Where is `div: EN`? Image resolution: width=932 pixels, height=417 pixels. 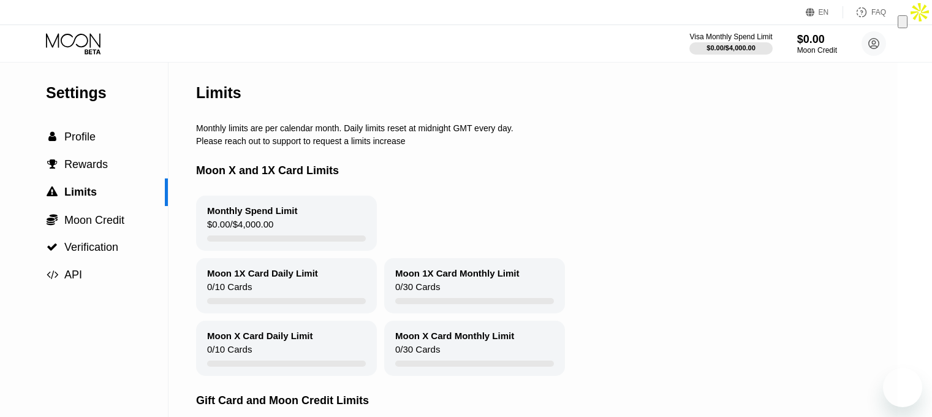 div: EN is located at coordinates (824, 12).